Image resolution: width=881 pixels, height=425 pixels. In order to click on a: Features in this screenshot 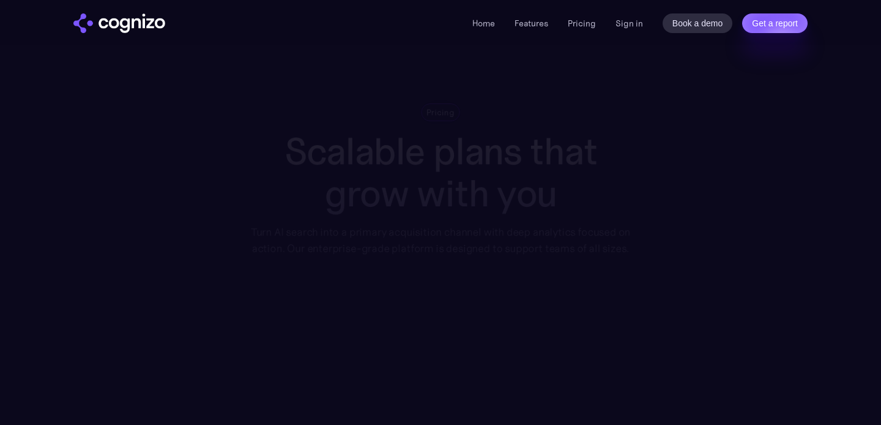, I will do `click(531, 23)`.